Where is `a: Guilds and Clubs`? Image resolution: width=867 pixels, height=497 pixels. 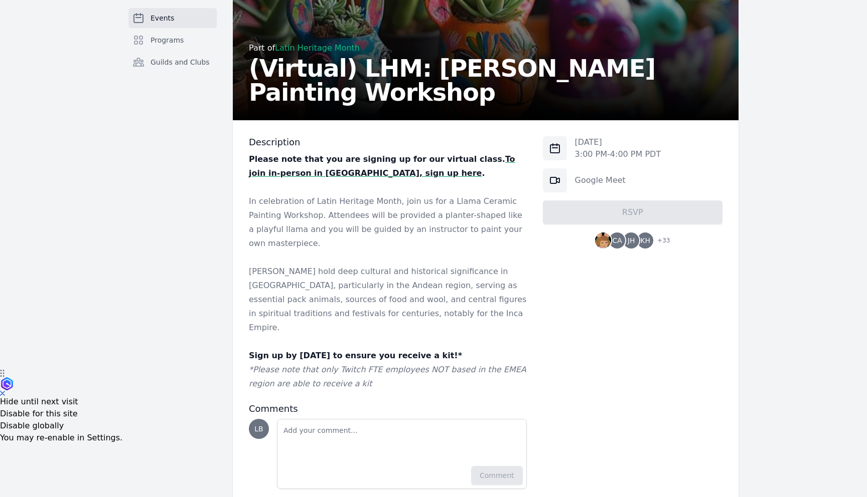
a: Guilds and Clubs is located at coordinates (173, 62).